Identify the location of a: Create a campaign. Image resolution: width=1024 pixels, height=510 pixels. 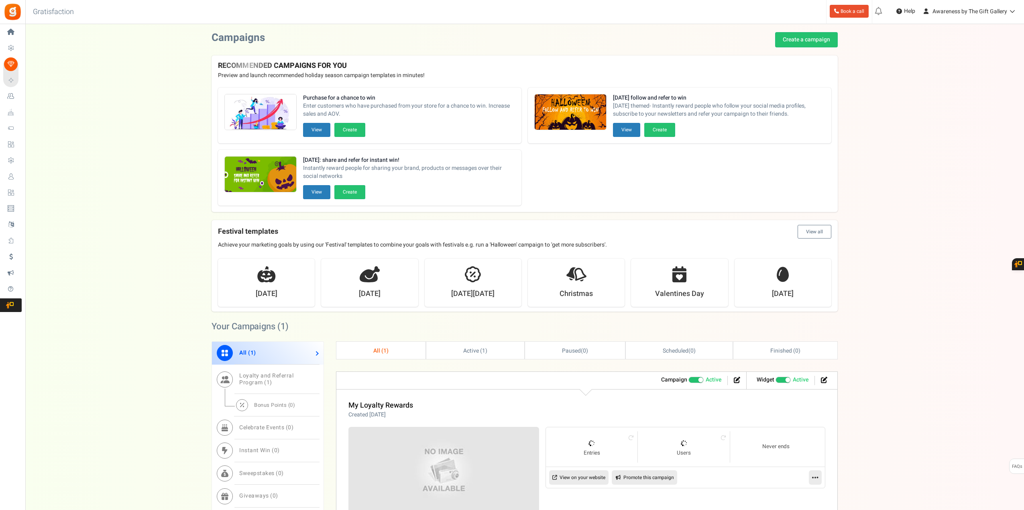
(807, 40).